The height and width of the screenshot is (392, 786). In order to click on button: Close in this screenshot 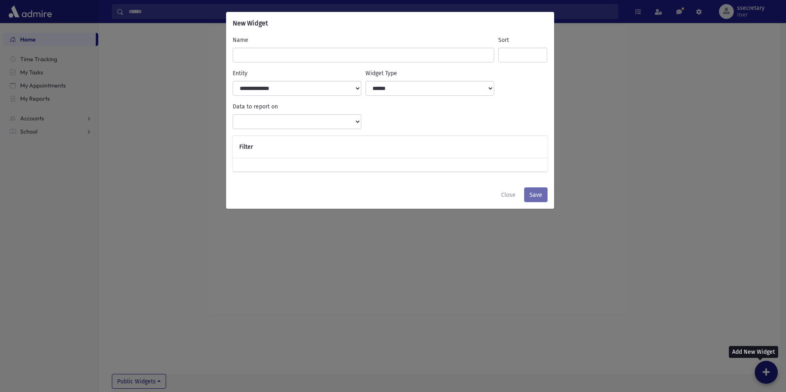, I will do `click(508, 195)`.